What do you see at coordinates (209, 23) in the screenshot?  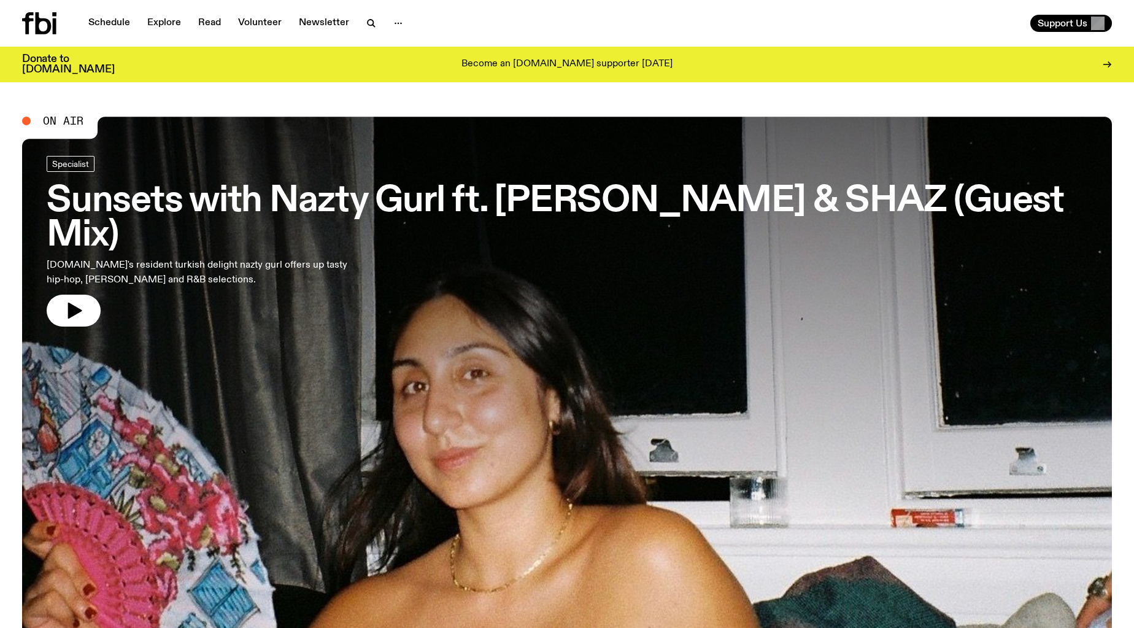 I see `a: Read` at bounding box center [209, 23].